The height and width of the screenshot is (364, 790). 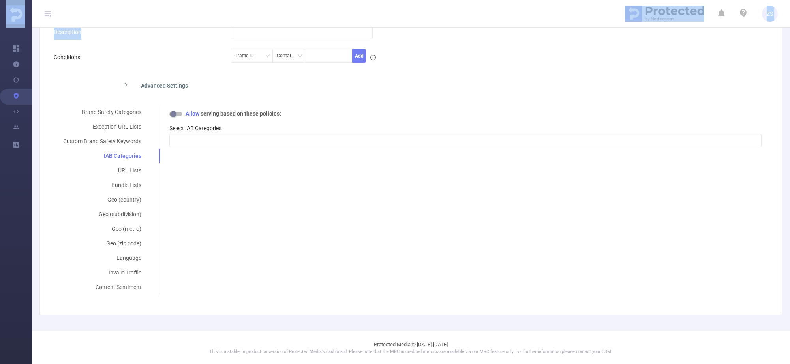 What do you see at coordinates (410, 352) in the screenshot?
I see `p: This is a stable, in production version of Protected Media's dashboard. Please note that the MRC ...` at bounding box center [410, 352].